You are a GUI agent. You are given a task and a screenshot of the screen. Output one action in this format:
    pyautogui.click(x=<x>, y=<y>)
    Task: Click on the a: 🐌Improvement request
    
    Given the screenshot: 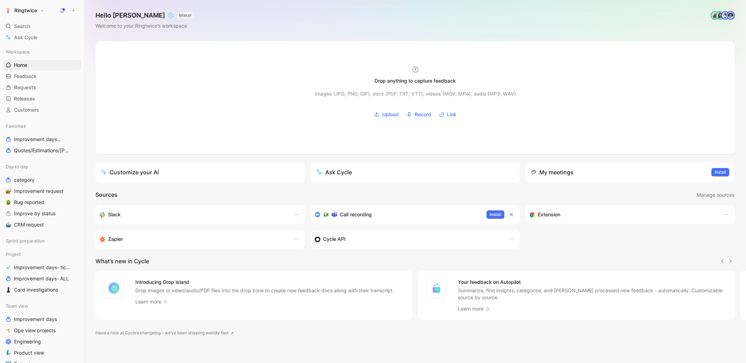 What is the action you would take?
    pyautogui.click(x=42, y=191)
    